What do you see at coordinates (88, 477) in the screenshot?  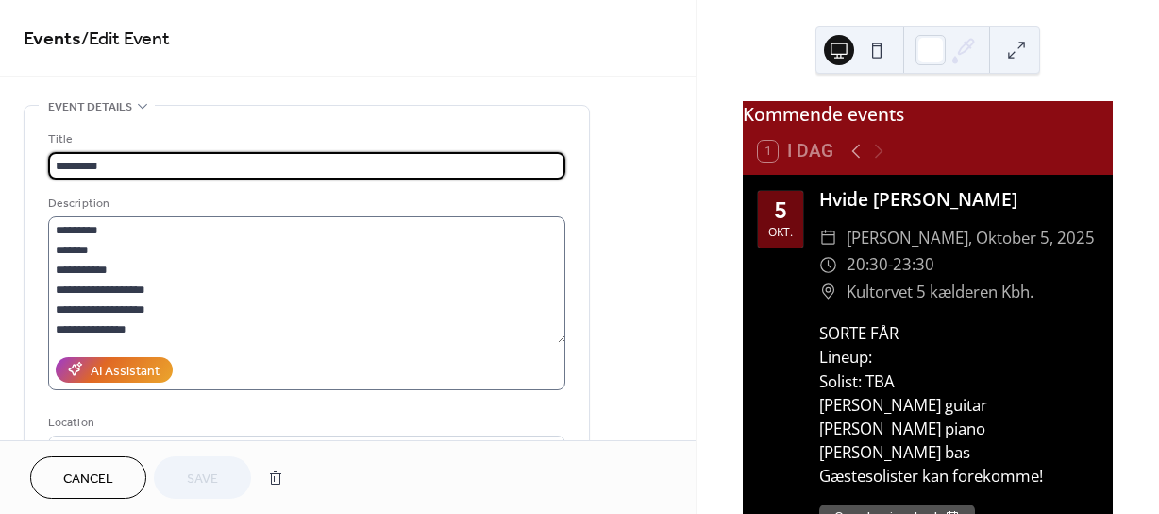 I see `a: Cancel` at bounding box center [88, 477].